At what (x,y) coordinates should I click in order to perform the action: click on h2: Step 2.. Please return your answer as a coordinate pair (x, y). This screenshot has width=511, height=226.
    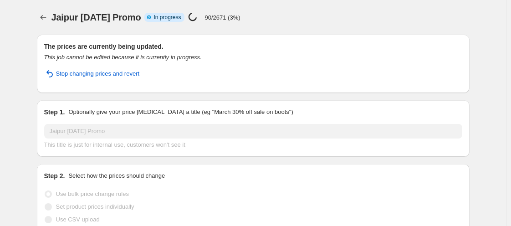
    Looking at the image, I should click on (55, 176).